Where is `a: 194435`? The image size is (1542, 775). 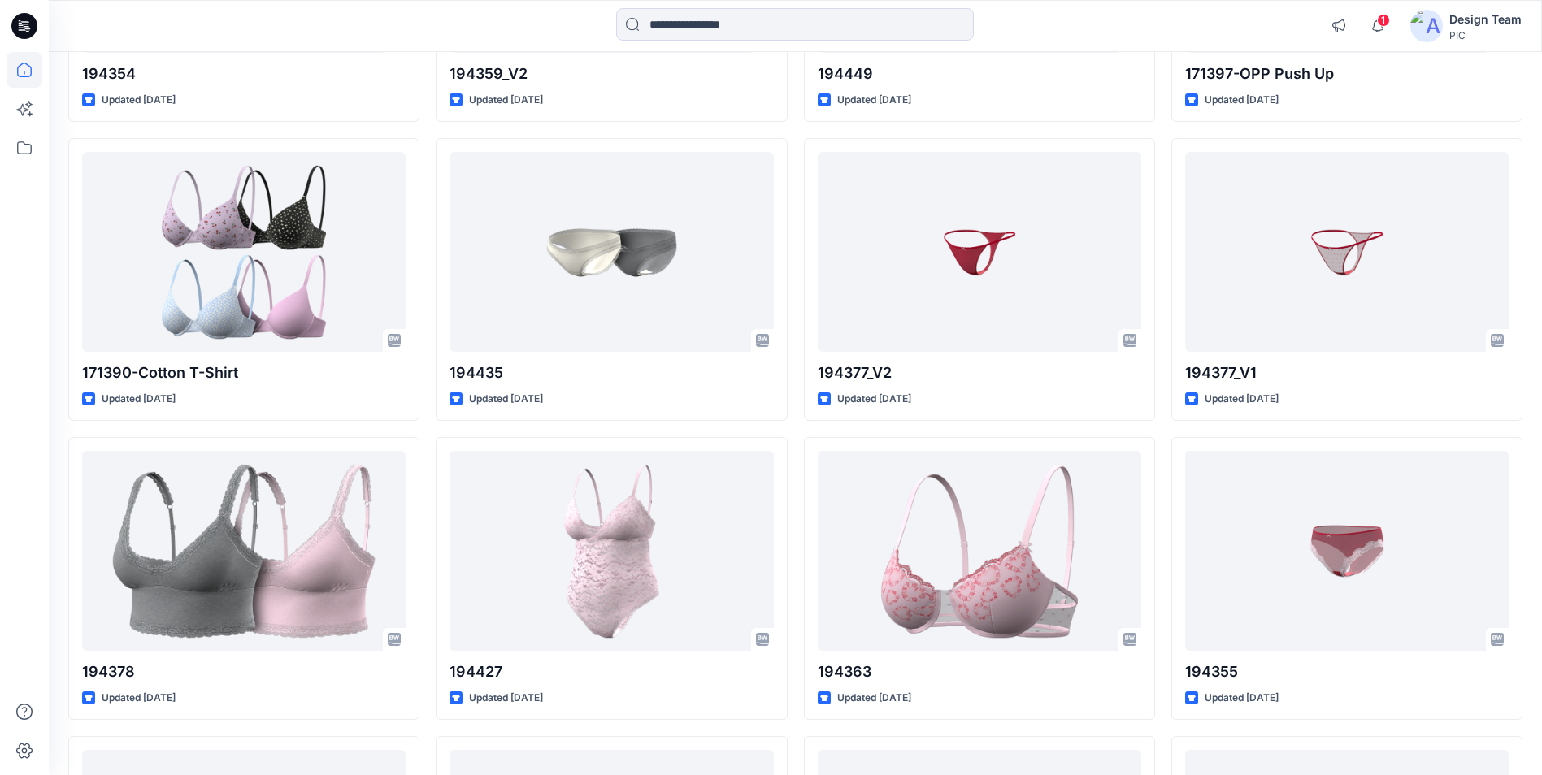
a: 194435 is located at coordinates (611, 251).